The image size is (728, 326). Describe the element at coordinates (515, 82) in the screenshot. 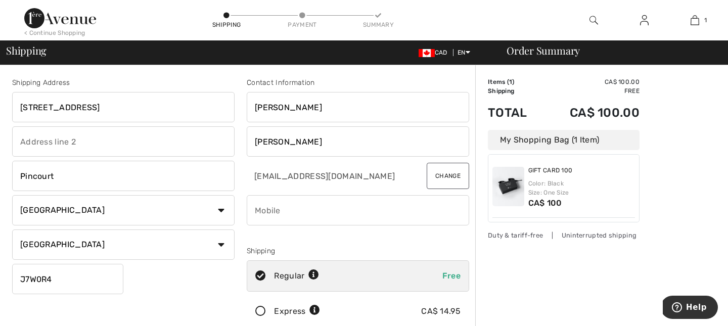

I see `td: Items ( )` at that location.